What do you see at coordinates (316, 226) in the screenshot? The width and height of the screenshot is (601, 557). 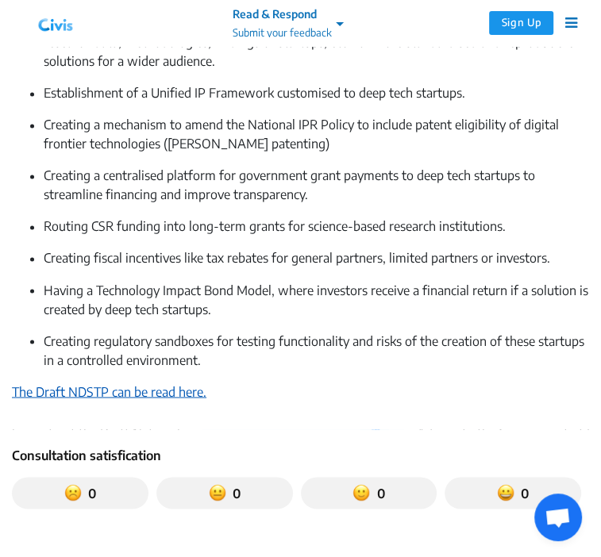 I see `p: Routing CSR funding into long-term grants for science-based research institutions.` at bounding box center [316, 226].